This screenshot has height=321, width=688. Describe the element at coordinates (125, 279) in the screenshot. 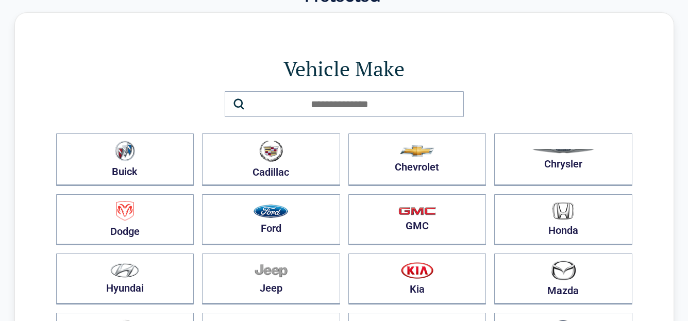

I see `button: Hyundai` at that location.